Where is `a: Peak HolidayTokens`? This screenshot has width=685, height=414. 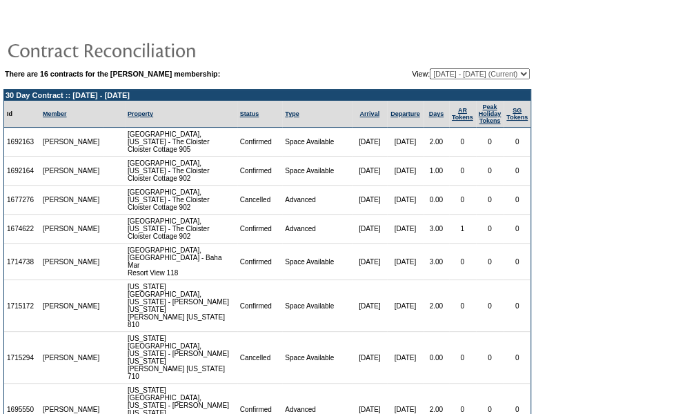 a: Peak HolidayTokens is located at coordinates (489, 114).